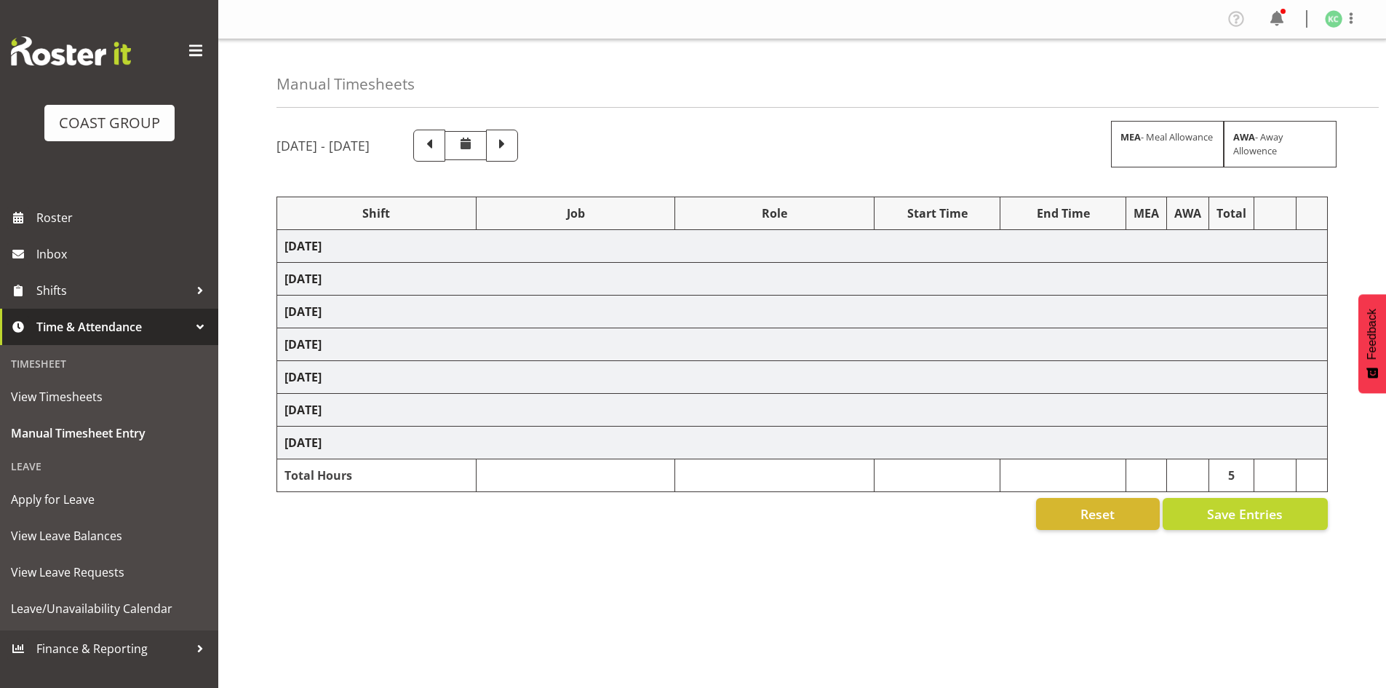  Describe the element at coordinates (109, 123) in the screenshot. I see `div: COAST GROUP` at that location.